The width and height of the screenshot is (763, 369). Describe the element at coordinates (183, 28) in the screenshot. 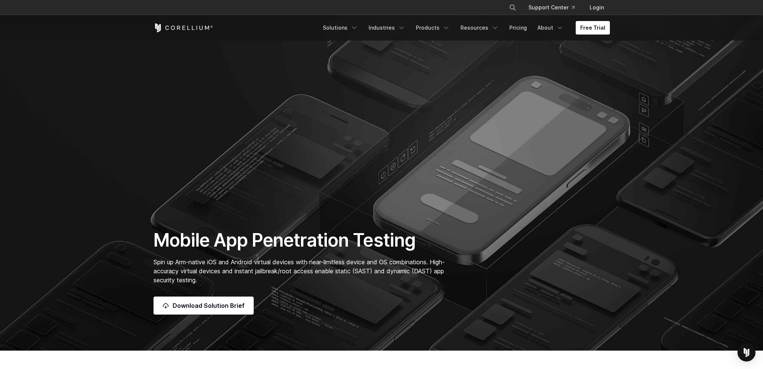

I see `a: Corellium Home` at that location.